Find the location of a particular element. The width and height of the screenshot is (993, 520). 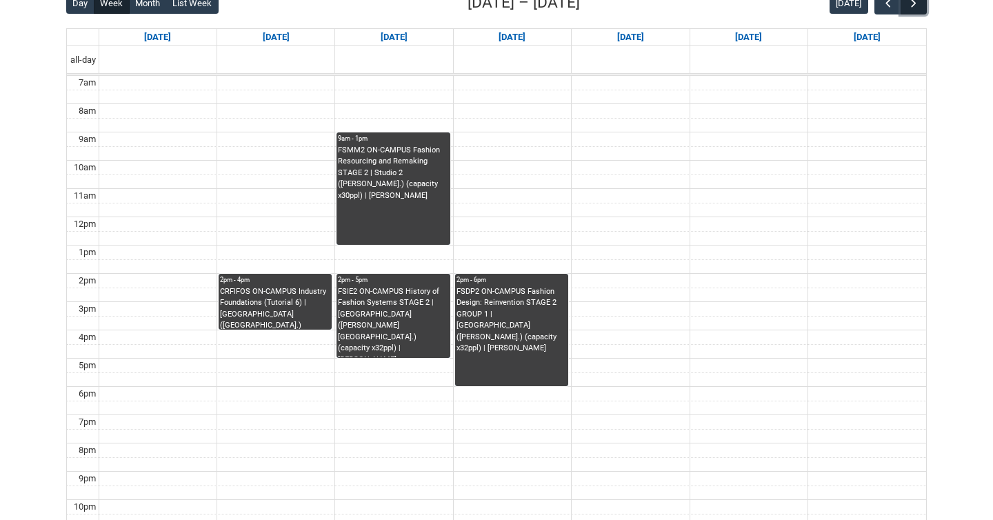

a: Go to September 14, 2025 is located at coordinates (157, 37).